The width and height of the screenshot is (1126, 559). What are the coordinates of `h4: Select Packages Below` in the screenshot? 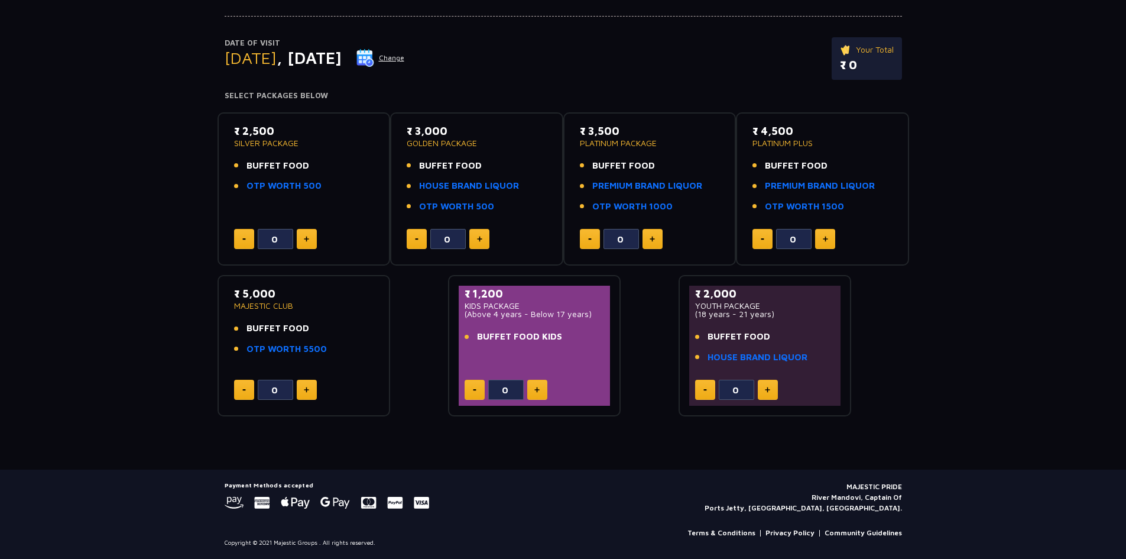 It's located at (564, 96).